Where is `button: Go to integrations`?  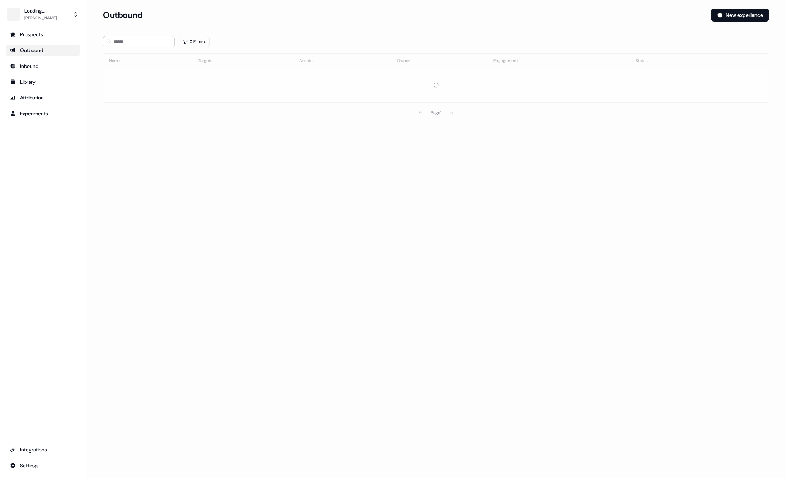 button: Go to integrations is located at coordinates (43, 465).